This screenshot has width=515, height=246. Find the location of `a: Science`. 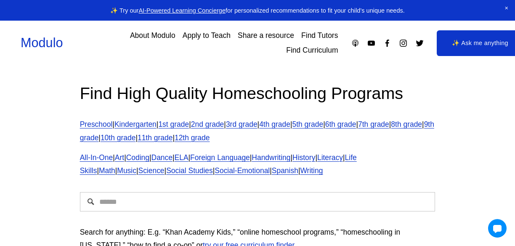

a: Science is located at coordinates (151, 170).